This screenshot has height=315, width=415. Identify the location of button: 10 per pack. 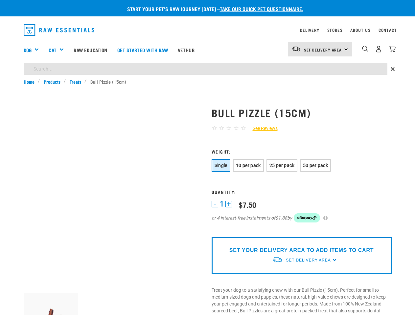
(248, 166).